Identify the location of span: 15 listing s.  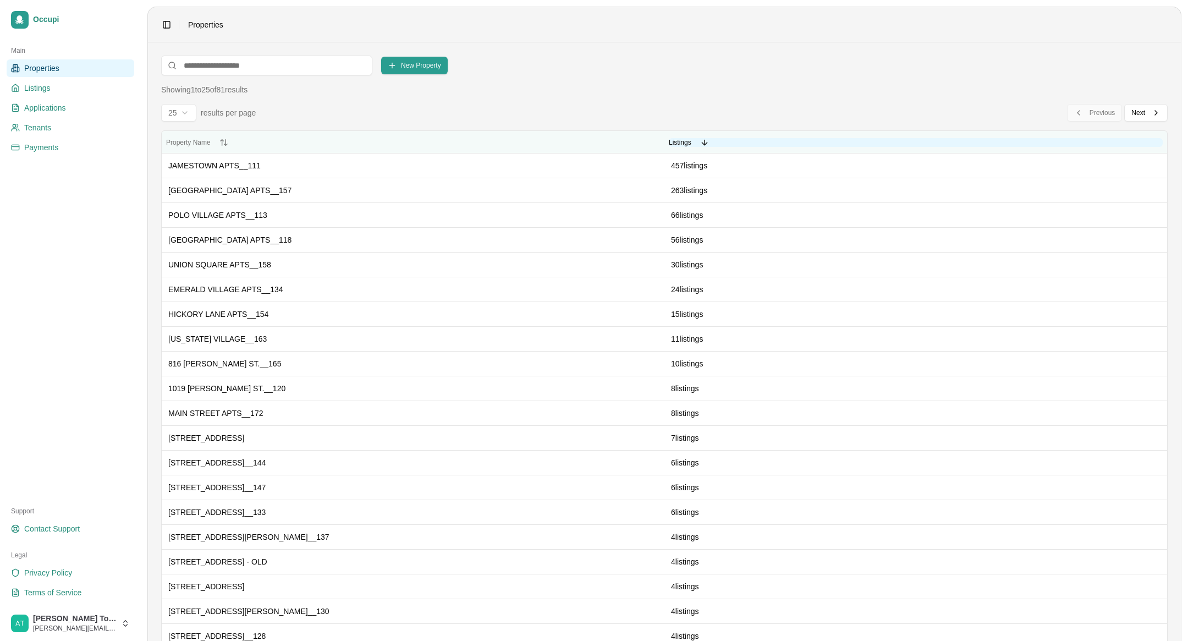
(687, 314).